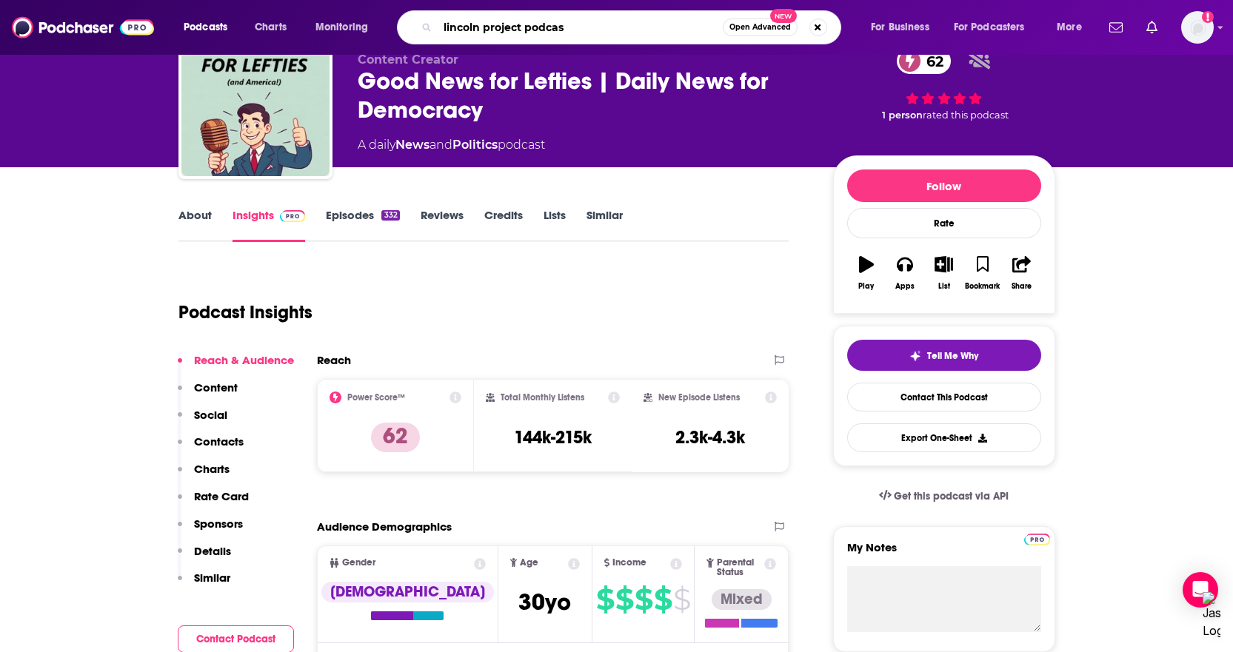  What do you see at coordinates (503, 225) in the screenshot?
I see `a: Credits` at bounding box center [503, 225].